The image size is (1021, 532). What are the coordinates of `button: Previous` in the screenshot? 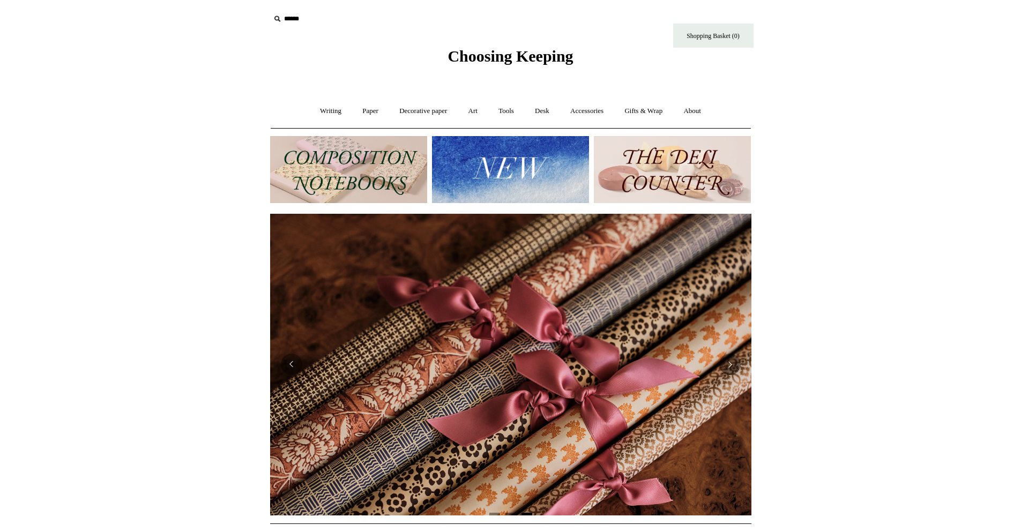 It's located at (292, 364).